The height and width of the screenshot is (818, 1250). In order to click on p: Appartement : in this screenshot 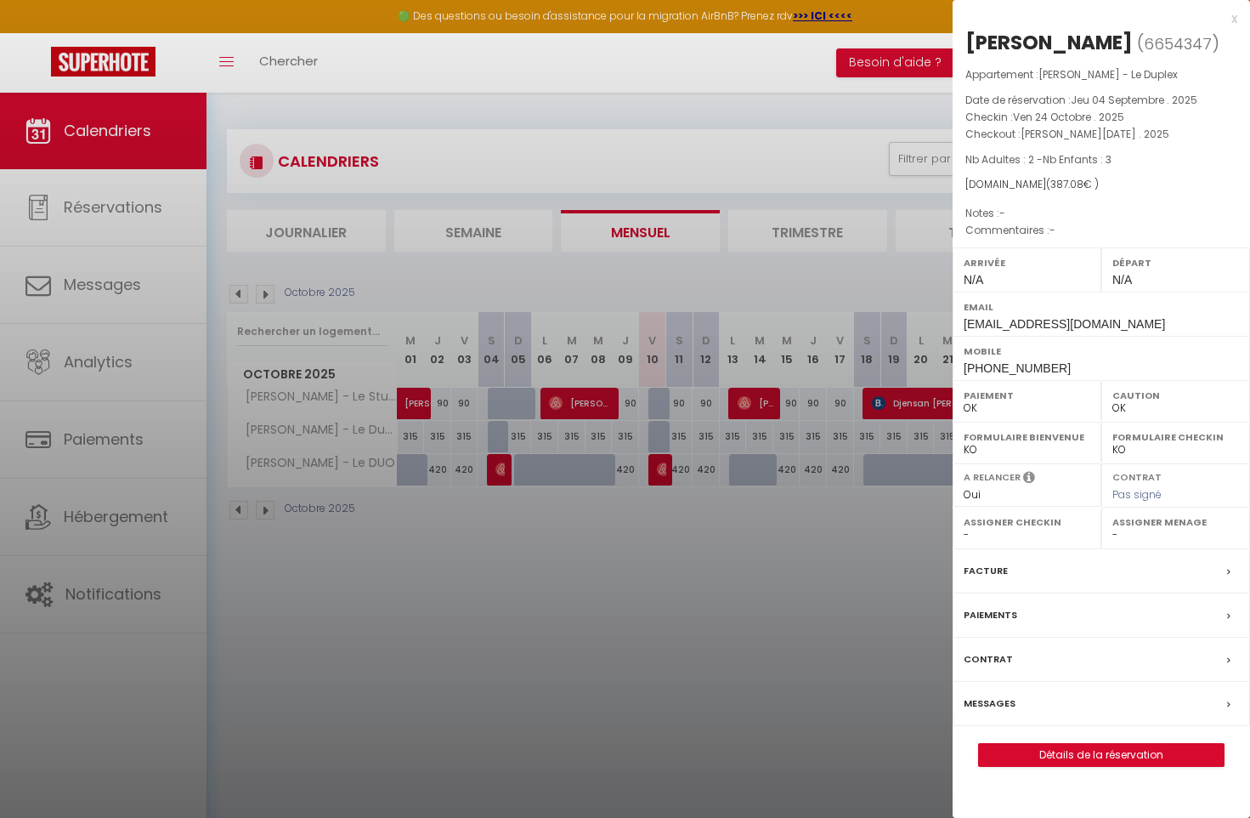, I will do `click(1101, 75)`.